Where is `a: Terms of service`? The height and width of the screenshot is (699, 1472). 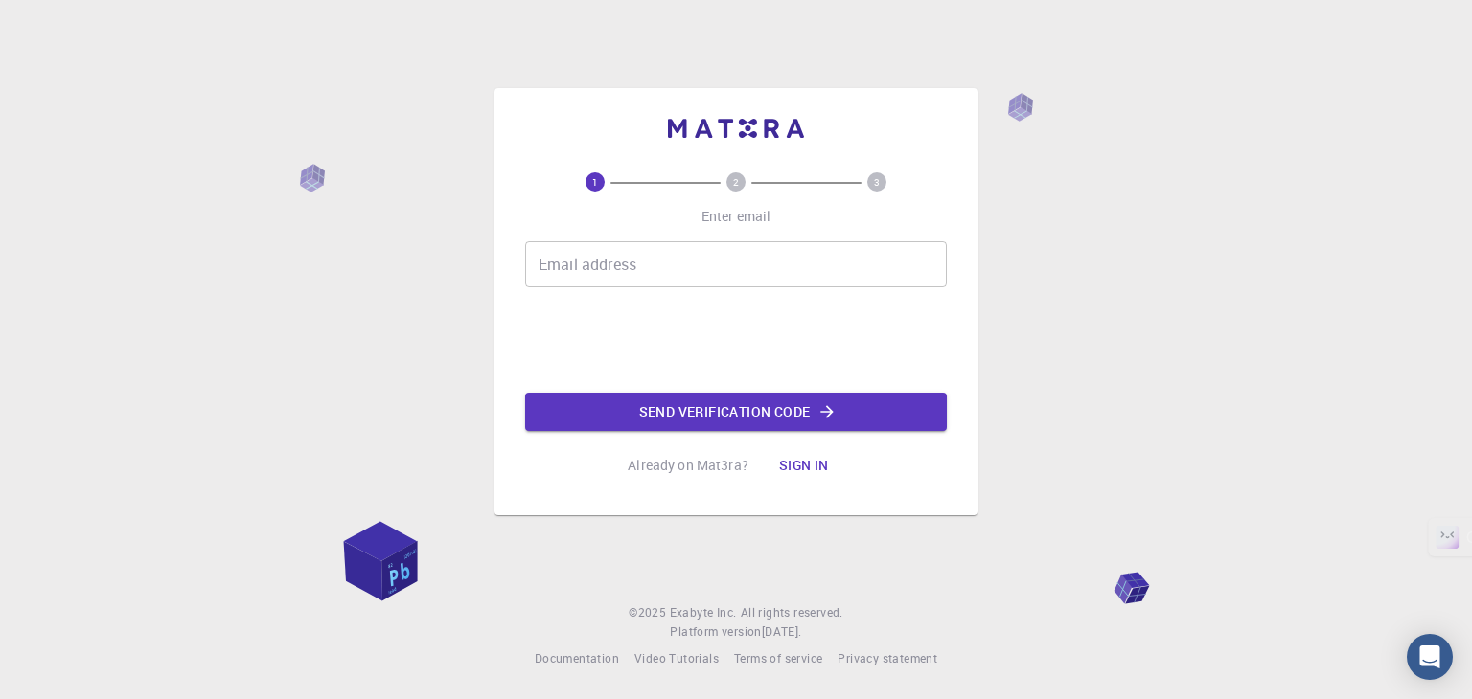
a: Terms of service is located at coordinates (778, 659).